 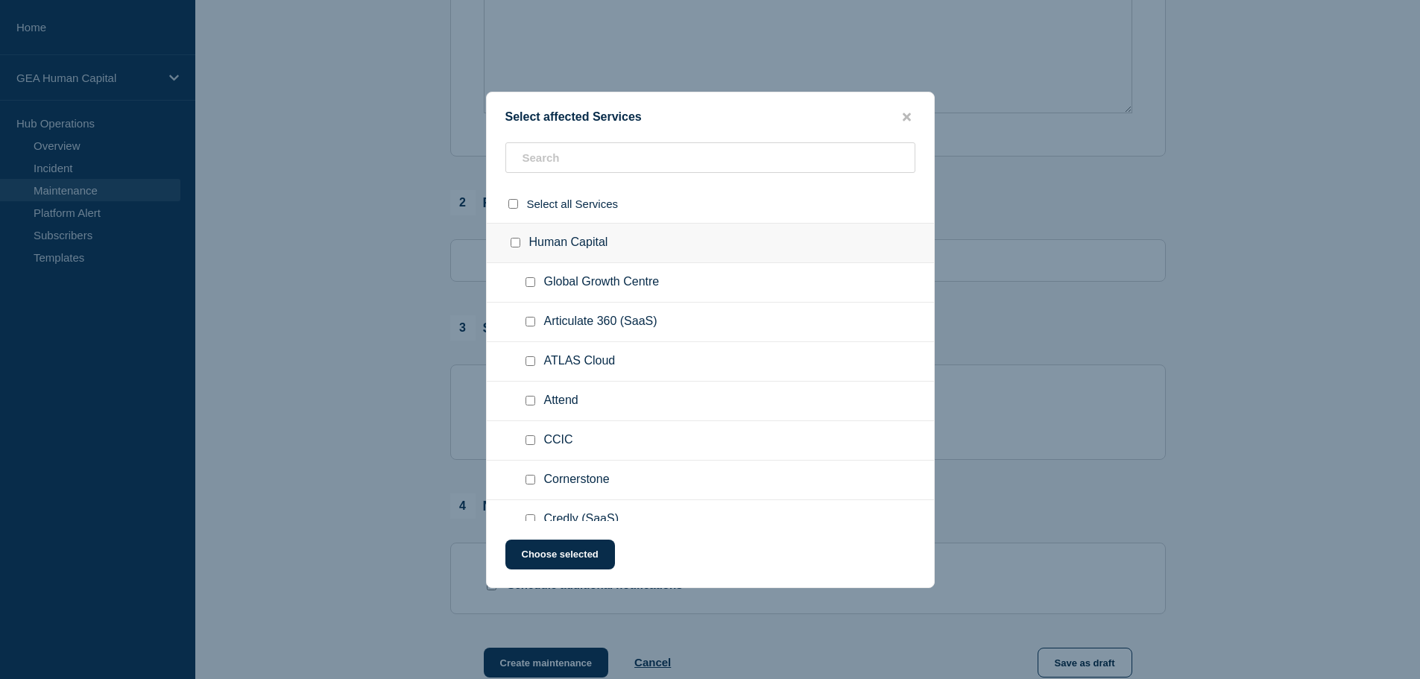 What do you see at coordinates (530, 479) in the screenshot?
I see `input: Cornerstone checkbox` at bounding box center [530, 479].